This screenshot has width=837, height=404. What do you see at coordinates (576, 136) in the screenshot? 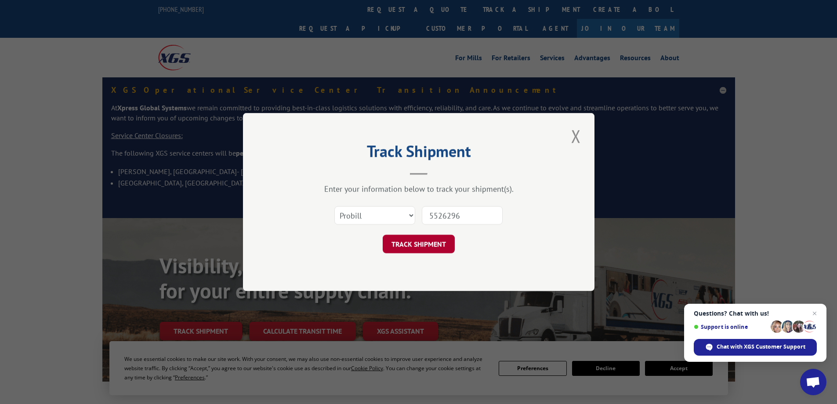
I see `button: Close modal` at bounding box center [576, 136].